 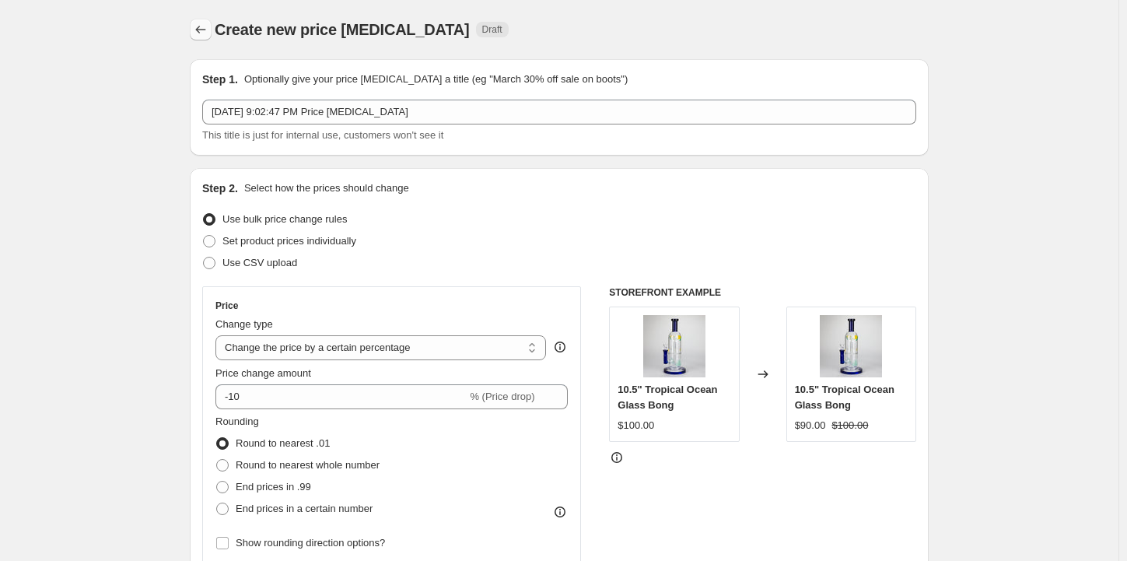 I want to click on span: Round to nearest whole number, so click(x=307, y=464).